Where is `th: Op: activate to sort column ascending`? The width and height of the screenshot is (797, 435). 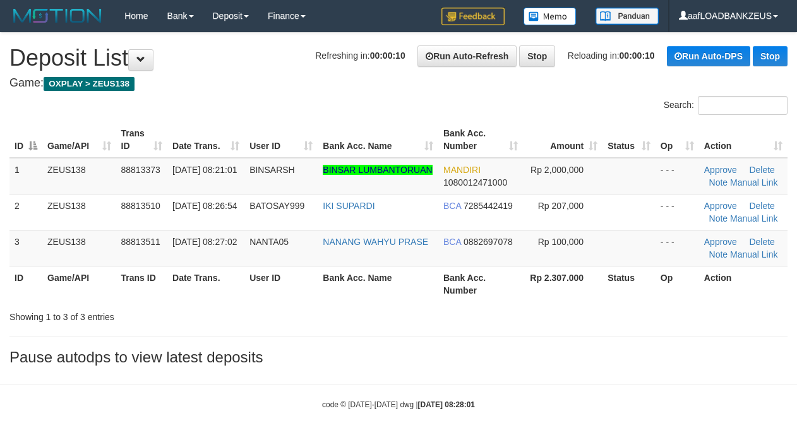
th: Op: activate to sort column ascending is located at coordinates (677, 140).